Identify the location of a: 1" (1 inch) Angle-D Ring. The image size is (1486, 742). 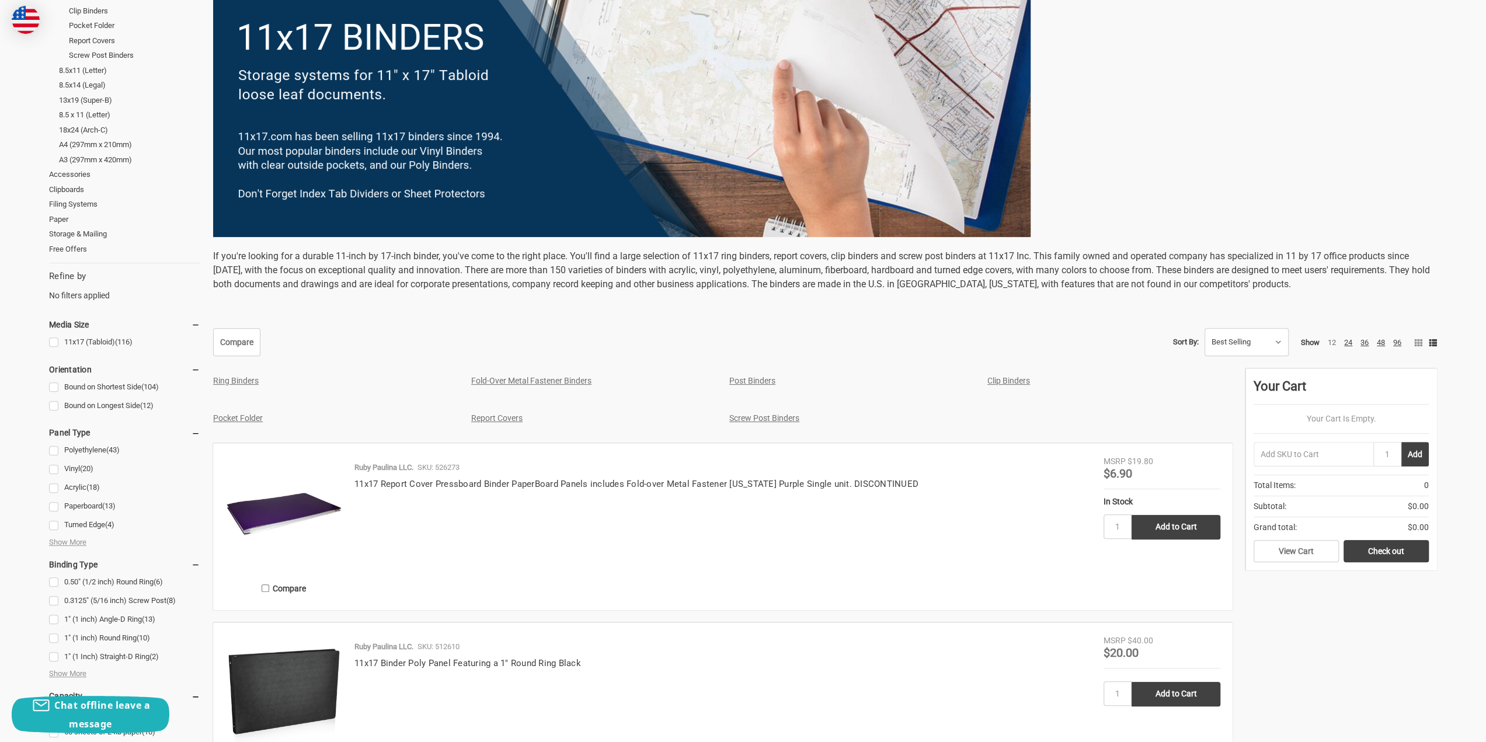
(124, 620).